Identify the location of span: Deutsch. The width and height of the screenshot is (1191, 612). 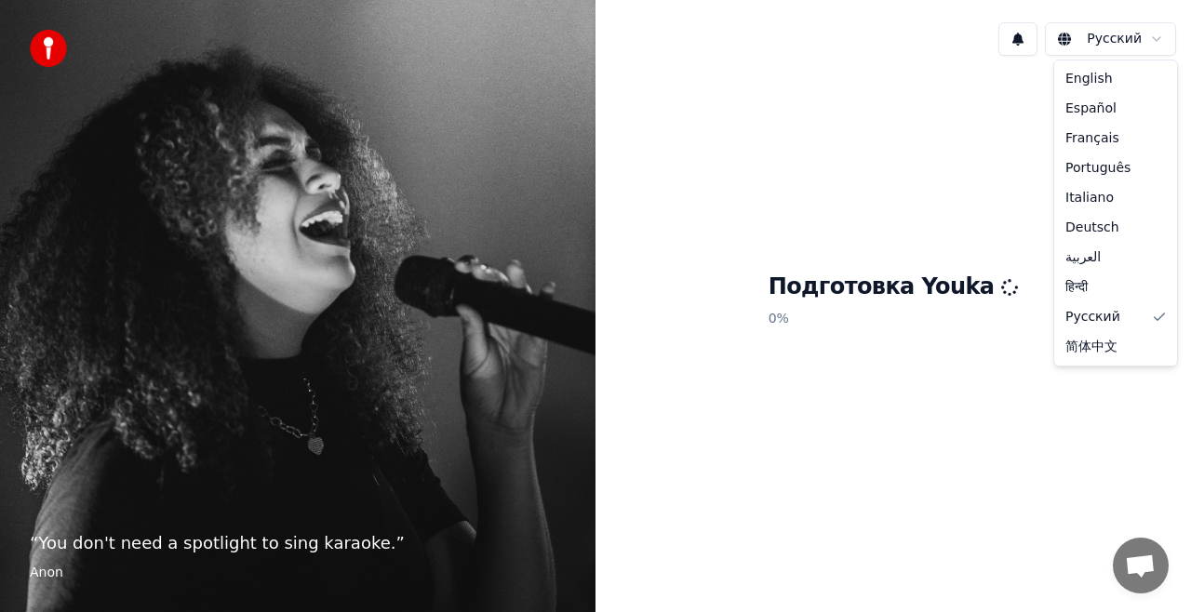
(1092, 228).